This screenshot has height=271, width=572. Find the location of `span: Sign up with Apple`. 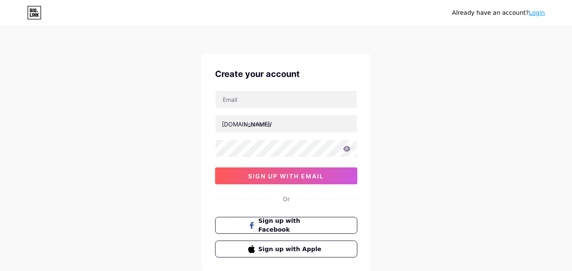

span: Sign up with Apple is located at coordinates (291, 249).